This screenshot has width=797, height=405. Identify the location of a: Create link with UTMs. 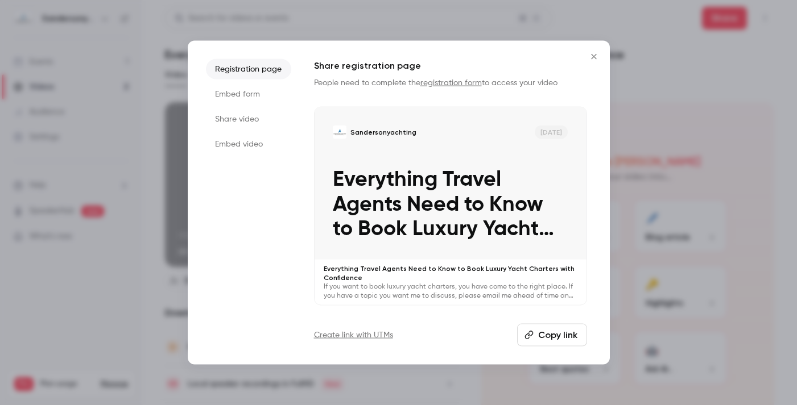
(353, 335).